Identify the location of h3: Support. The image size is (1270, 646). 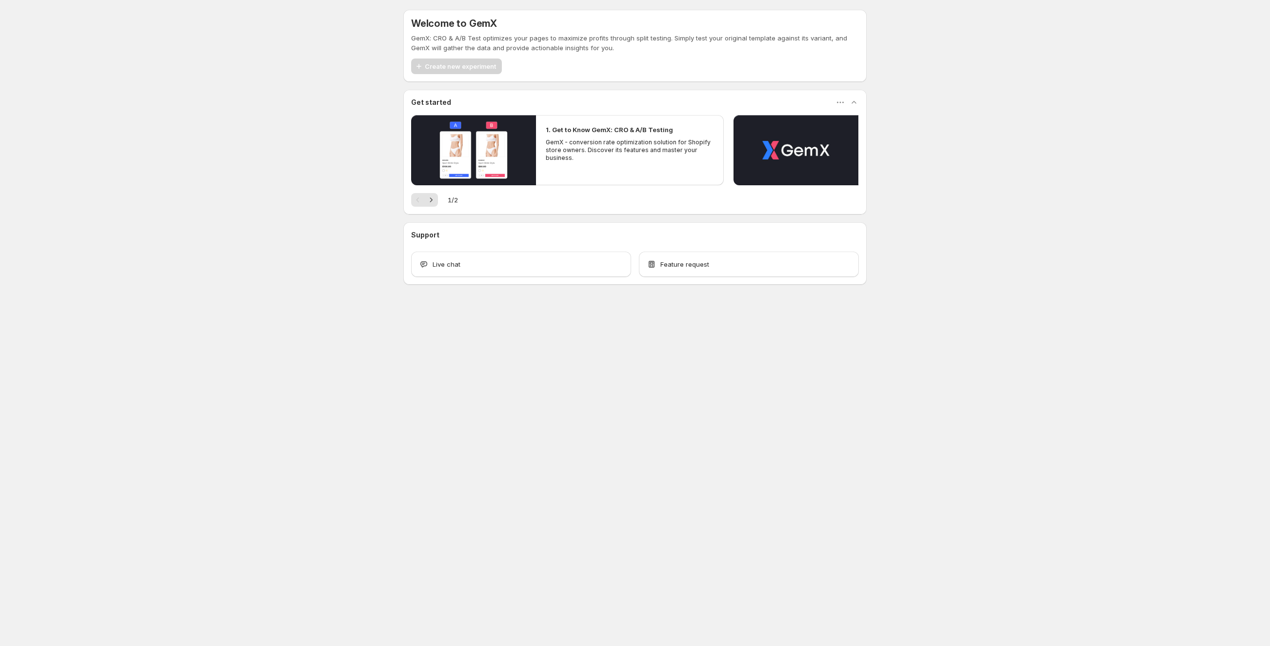
(425, 235).